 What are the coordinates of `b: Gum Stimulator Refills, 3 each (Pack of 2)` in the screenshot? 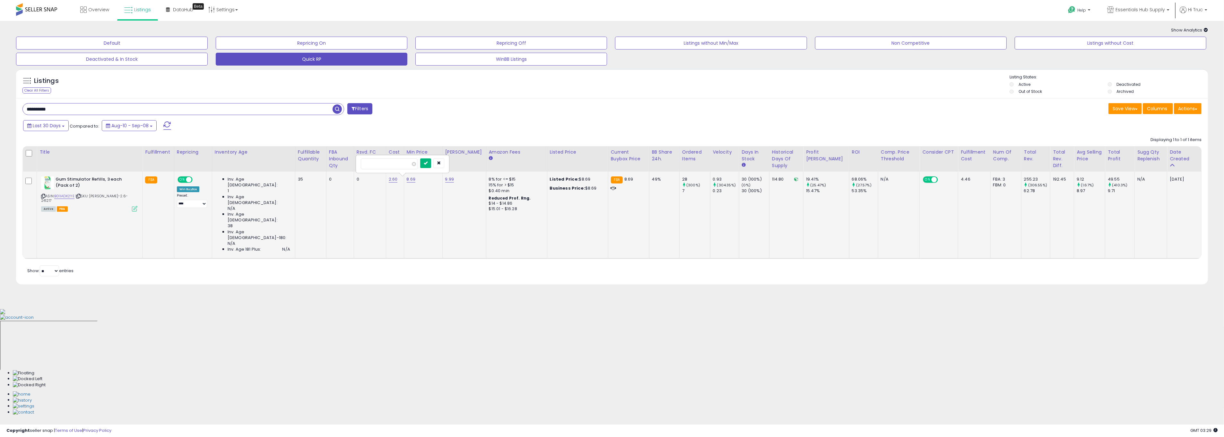 It's located at (94, 183).